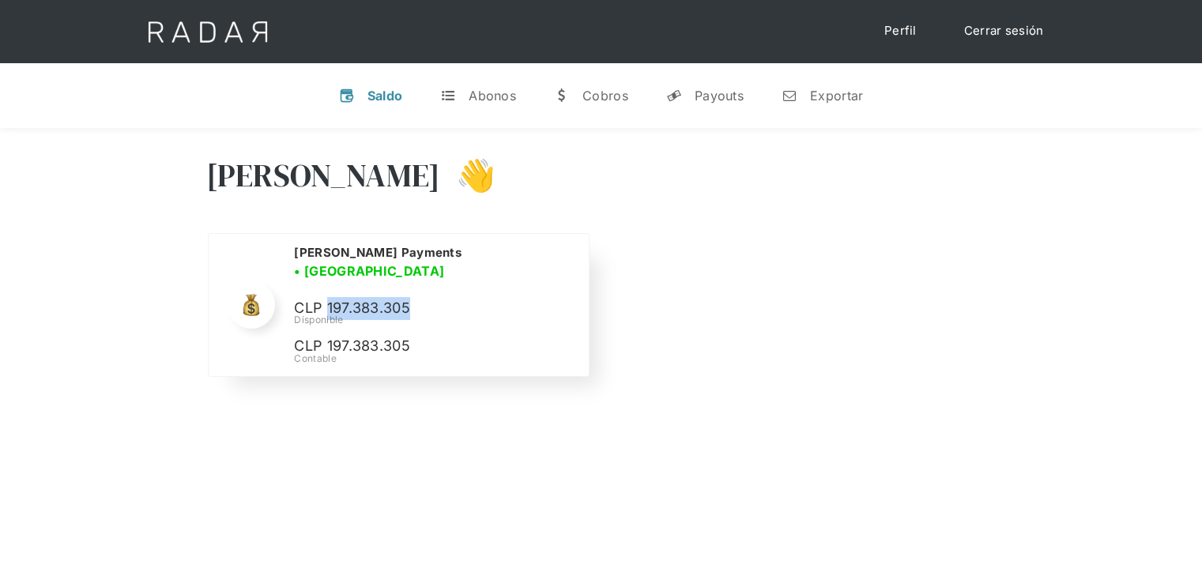 The height and width of the screenshot is (583, 1202). I want to click on div: Cobros, so click(606, 96).